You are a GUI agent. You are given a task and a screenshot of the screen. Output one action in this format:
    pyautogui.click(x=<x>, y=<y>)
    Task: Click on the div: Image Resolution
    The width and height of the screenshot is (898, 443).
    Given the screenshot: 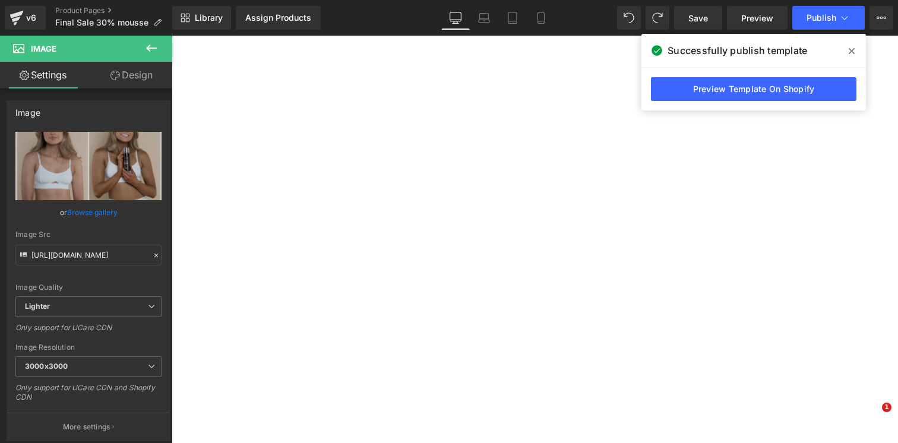 What is the action you would take?
    pyautogui.click(x=88, y=347)
    